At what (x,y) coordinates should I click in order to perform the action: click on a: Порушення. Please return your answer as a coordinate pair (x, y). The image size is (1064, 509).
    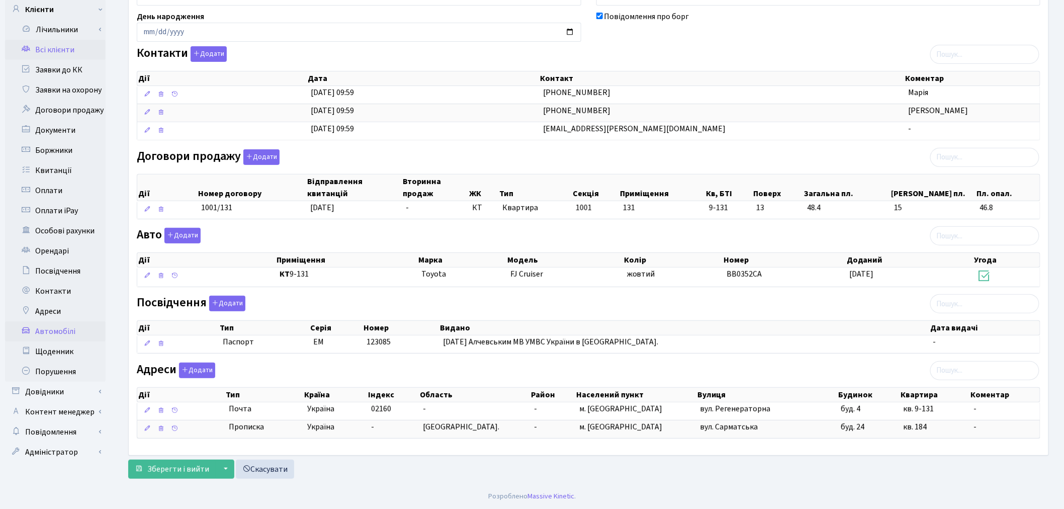
    Looking at the image, I should click on (55, 372).